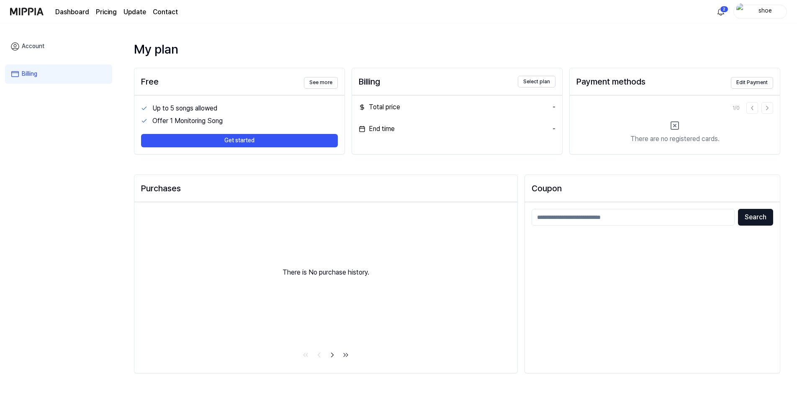 This screenshot has height=401, width=797. I want to click on div: There are no registered cards., so click(674, 139).